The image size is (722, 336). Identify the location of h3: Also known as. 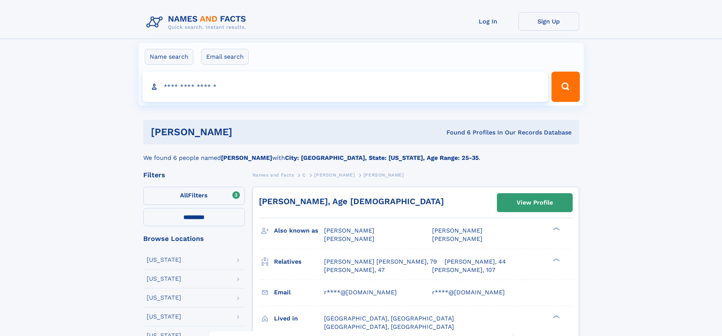
(299, 231).